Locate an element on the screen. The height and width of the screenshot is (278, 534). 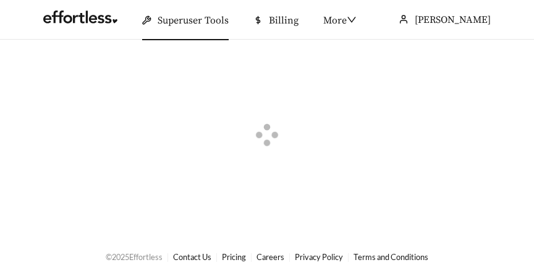
span: down is located at coordinates (352, 20).